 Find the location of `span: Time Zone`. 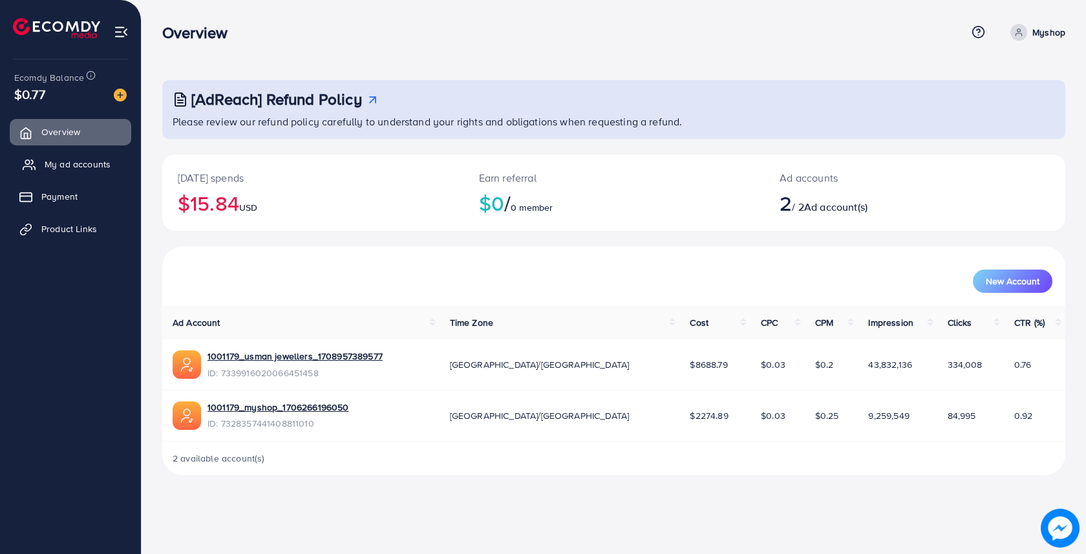

span: Time Zone is located at coordinates (471, 323).